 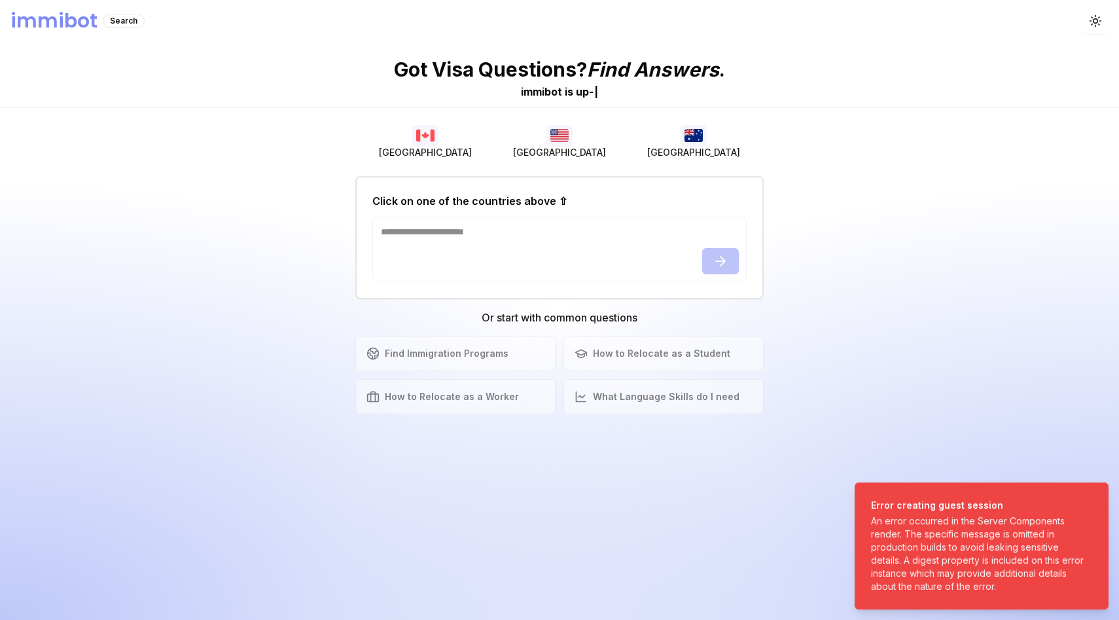 I want to click on h2: Click on one of the countries above ⇧, so click(x=470, y=201).